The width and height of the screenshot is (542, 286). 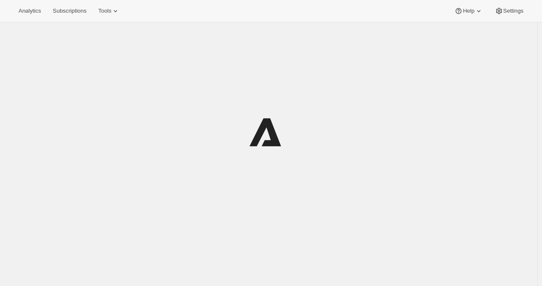 I want to click on button: Settings, so click(x=509, y=11).